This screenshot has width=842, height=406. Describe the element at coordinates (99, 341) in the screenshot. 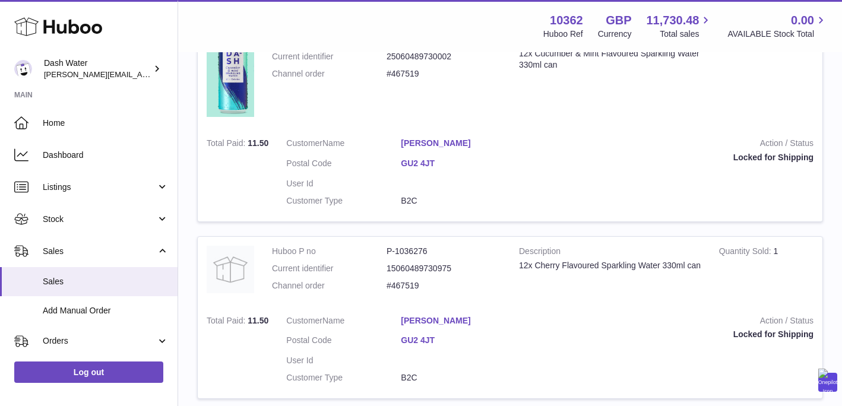

I see `span: Orders` at that location.